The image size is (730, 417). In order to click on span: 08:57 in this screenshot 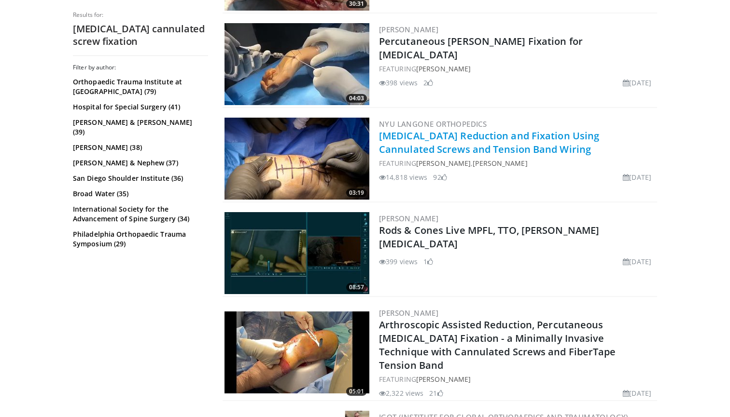, I will do `click(356, 288)`.